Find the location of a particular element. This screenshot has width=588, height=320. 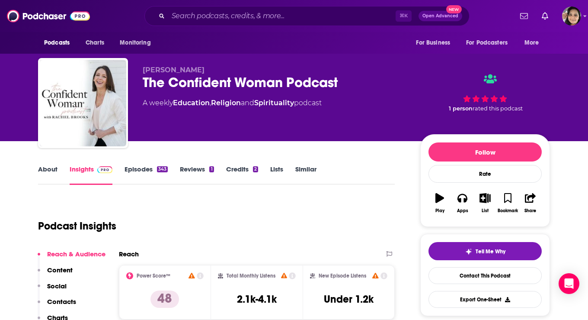

h2: Power Score™ is located at coordinates (154, 275).